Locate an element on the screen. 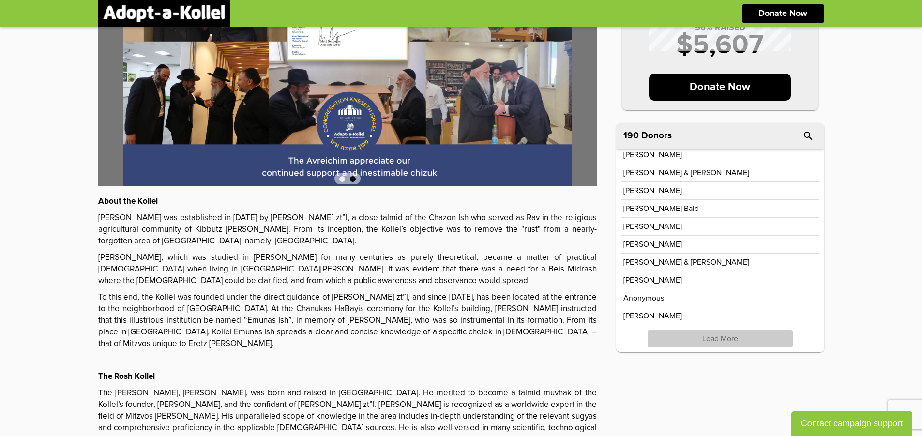 The image size is (922, 436). button: 1 of 2 is located at coordinates (342, 179).